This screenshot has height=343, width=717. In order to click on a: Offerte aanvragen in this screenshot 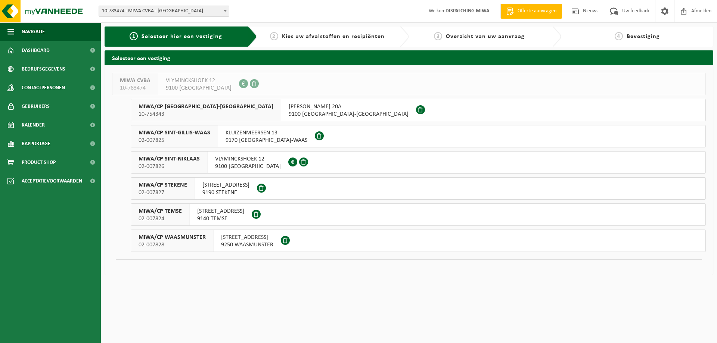, I will do `click(531, 11)`.